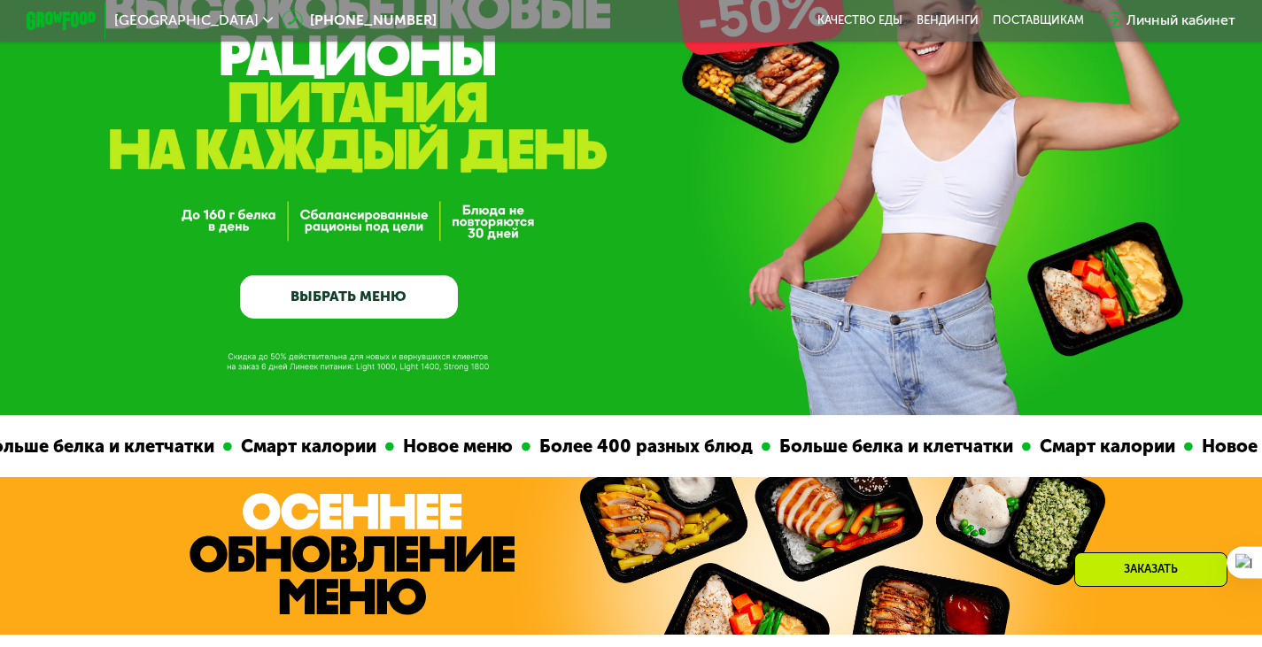 The image size is (1262, 647). Describe the element at coordinates (895, 446) in the screenshot. I see `div: Больше белка и клетчатки` at that location.